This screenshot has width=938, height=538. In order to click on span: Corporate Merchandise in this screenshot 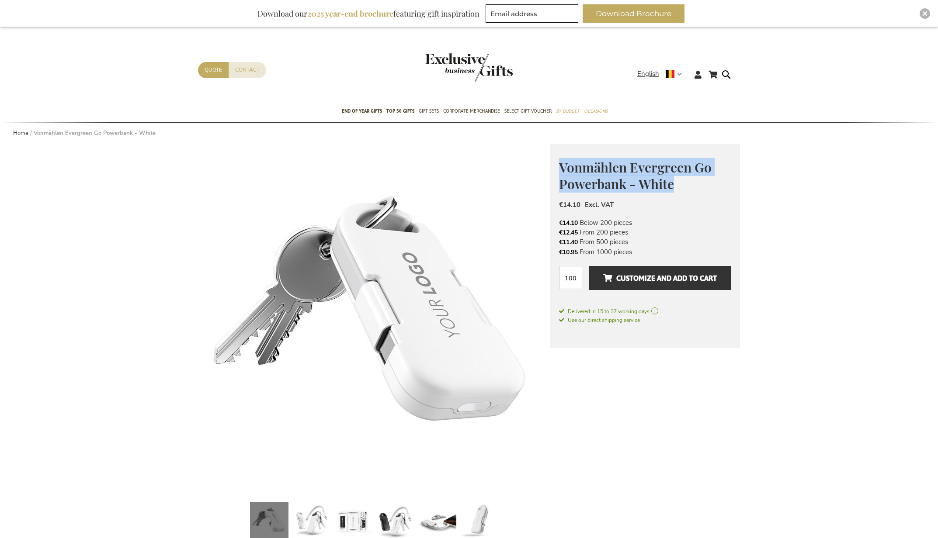, I will do `click(472, 111)`.